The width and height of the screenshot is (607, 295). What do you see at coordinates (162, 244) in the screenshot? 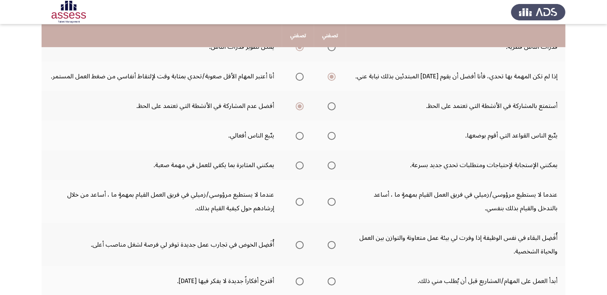
I see `td: أُفَضِل الخوض في تجارب عمل جديدة توفر لي فرصة لشغل مناصب أعلى.` at bounding box center [162, 244].